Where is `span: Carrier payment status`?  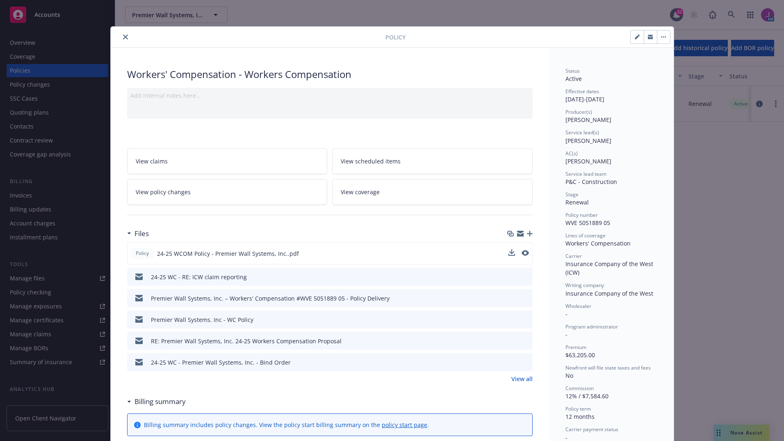 span: Carrier payment status is located at coordinates (592, 429).